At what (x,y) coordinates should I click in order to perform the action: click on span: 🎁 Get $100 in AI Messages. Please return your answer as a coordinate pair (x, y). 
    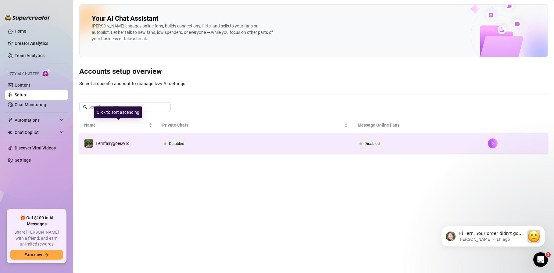
    Looking at the image, I should click on (37, 221).